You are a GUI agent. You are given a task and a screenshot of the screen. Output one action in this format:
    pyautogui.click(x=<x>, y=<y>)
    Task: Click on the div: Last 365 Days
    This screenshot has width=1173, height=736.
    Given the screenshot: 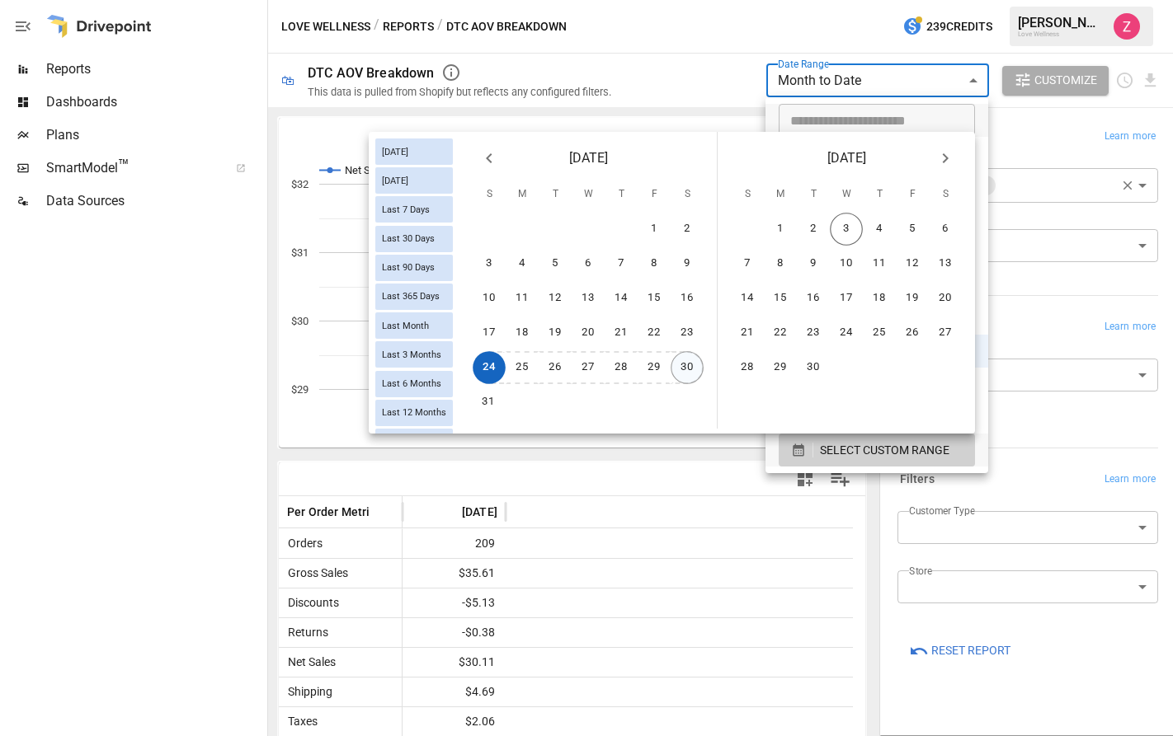 What is the action you would take?
    pyautogui.click(x=414, y=297)
    